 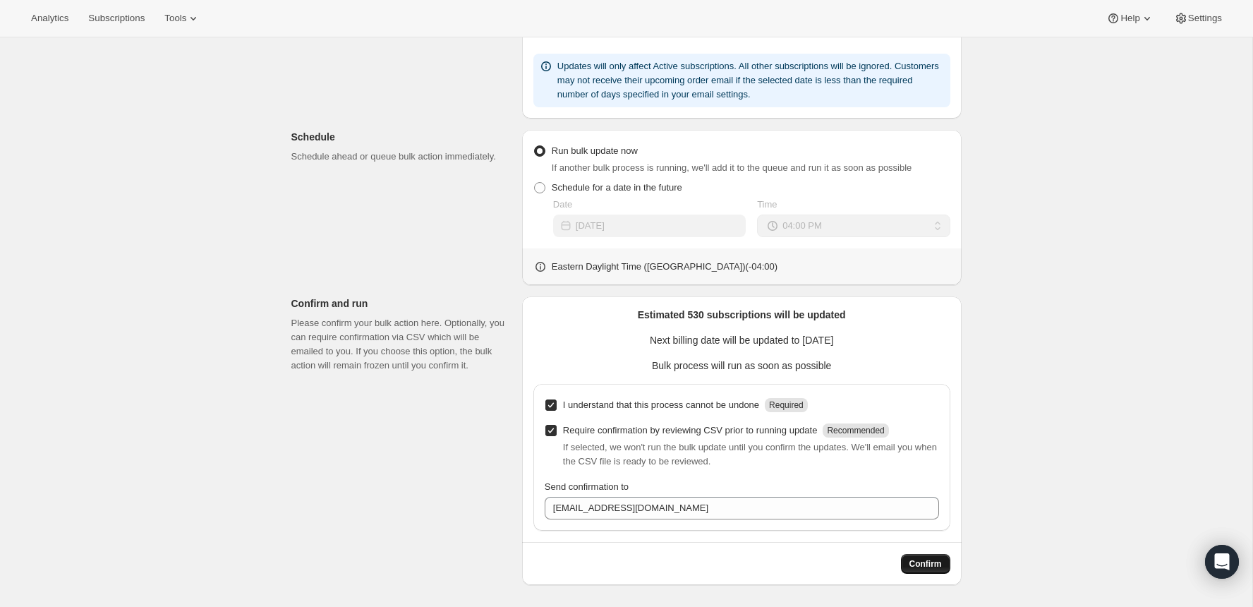 I want to click on span: Confirm, so click(x=926, y=564).